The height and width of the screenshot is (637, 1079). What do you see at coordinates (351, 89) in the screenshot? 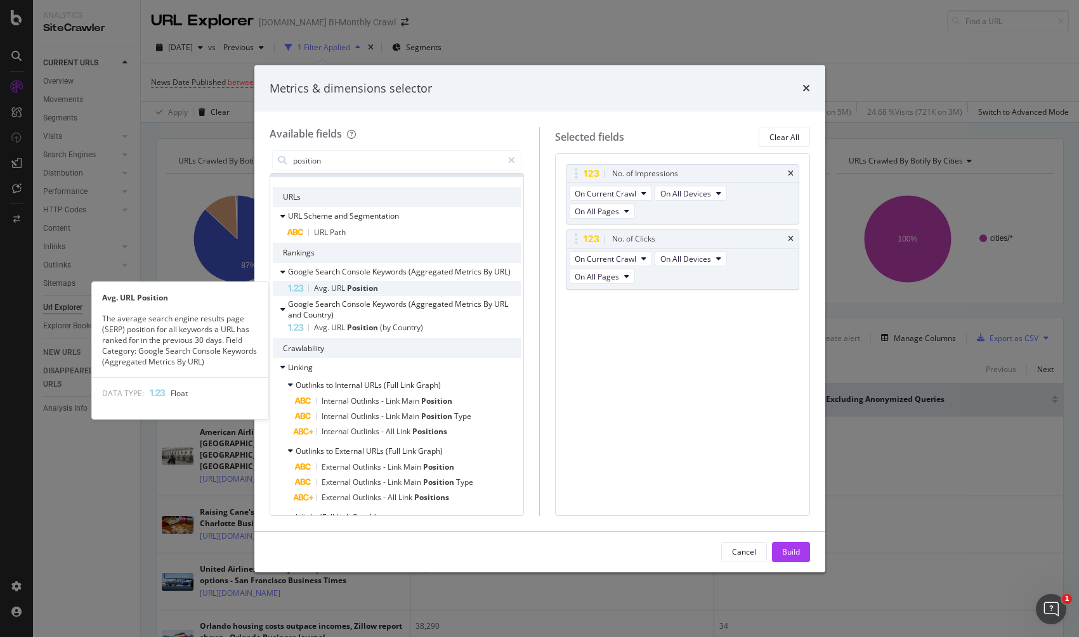
I see `div: Metrics & dimensions selector` at bounding box center [351, 89].